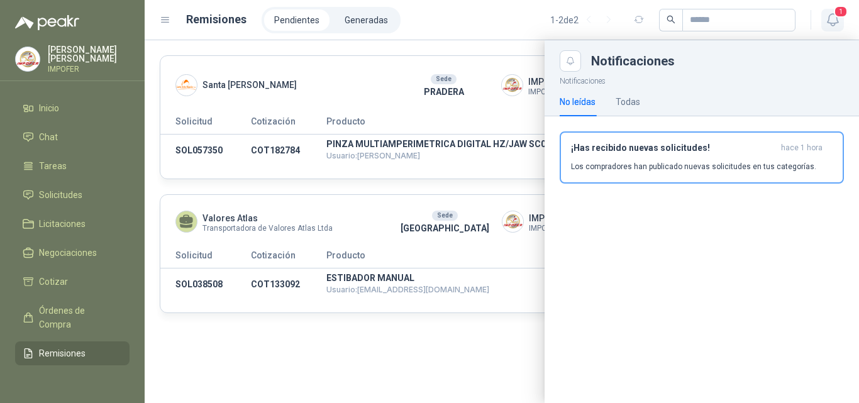  What do you see at coordinates (72, 166) in the screenshot?
I see `a: Tareas` at bounding box center [72, 166].